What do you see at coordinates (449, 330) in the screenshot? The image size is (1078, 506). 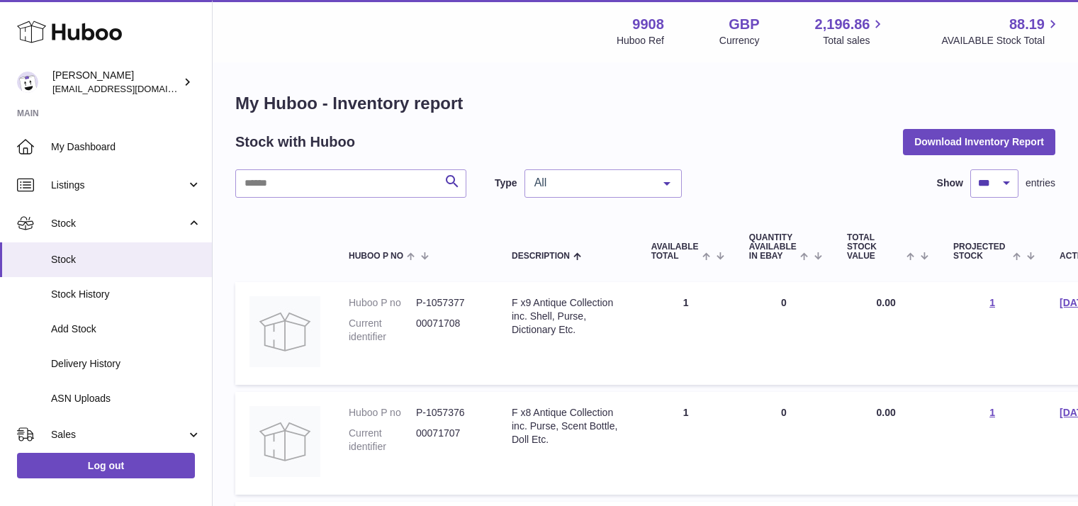 I see `dd: 00071708` at bounding box center [449, 330].